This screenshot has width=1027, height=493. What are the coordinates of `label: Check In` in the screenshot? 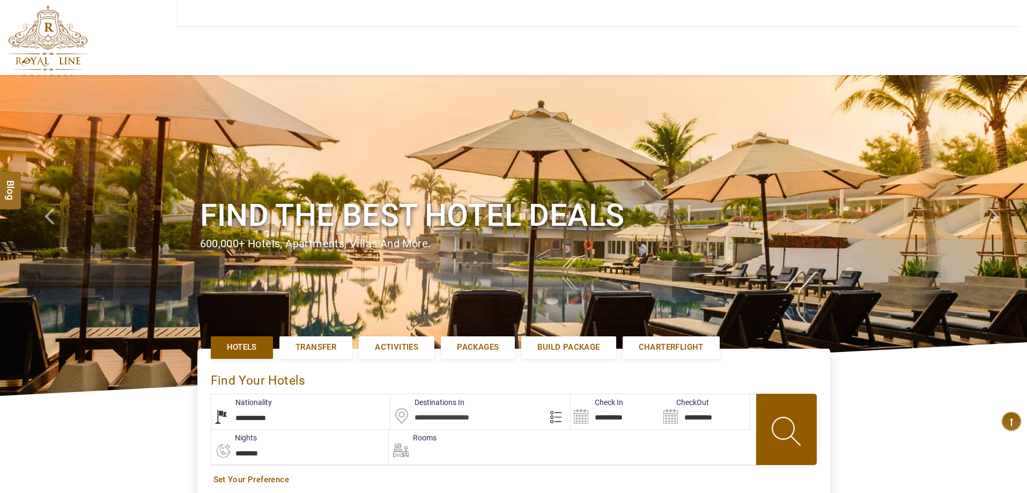 It's located at (597, 402).